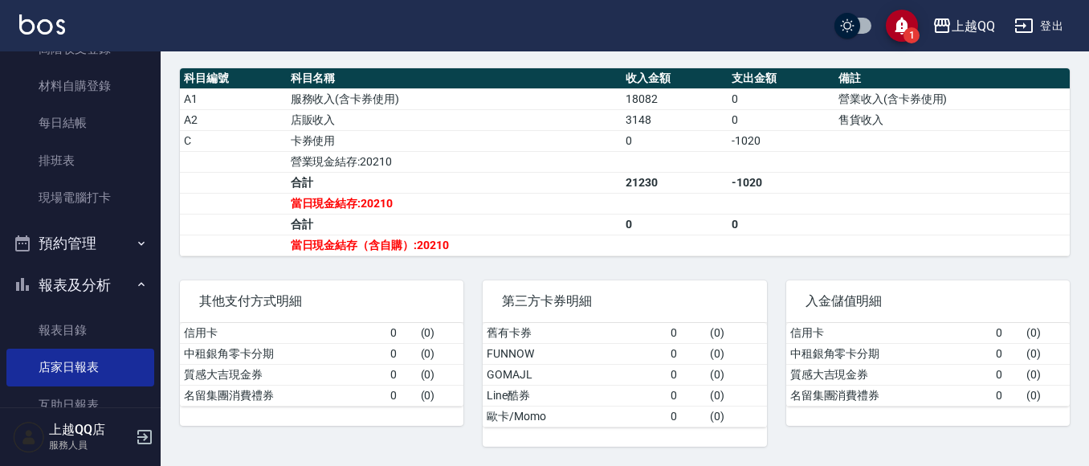 The width and height of the screenshot is (1089, 466). I want to click on span: 1, so click(912, 35).